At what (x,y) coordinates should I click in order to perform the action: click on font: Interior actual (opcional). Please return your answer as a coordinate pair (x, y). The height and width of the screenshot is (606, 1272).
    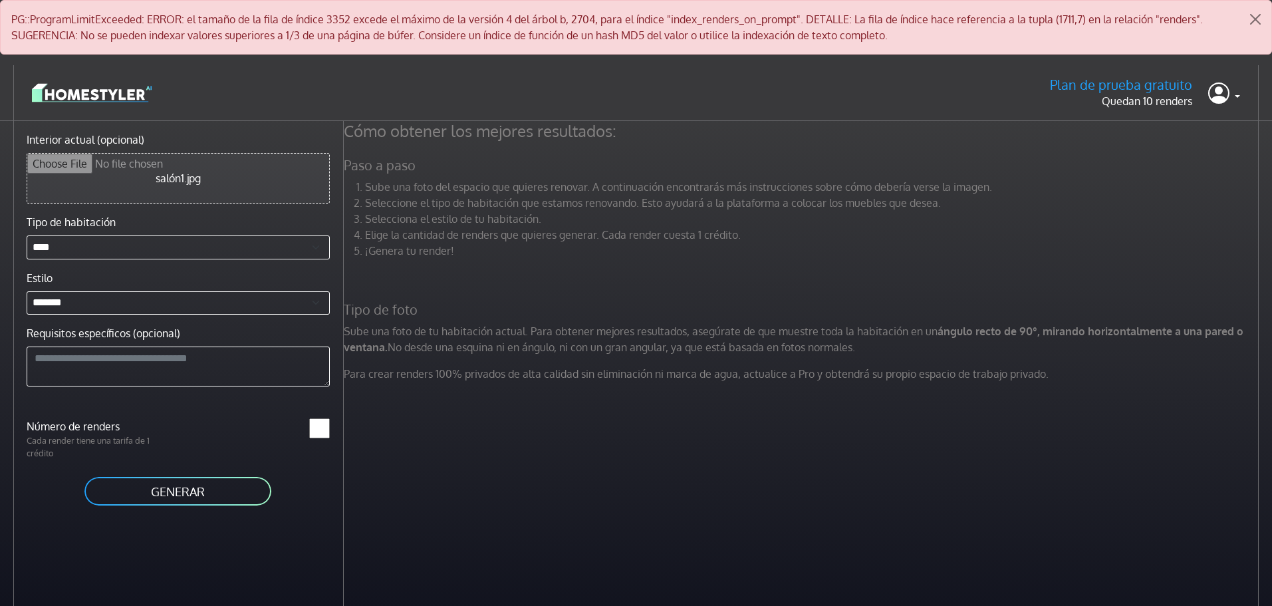
    Looking at the image, I should click on (85, 140).